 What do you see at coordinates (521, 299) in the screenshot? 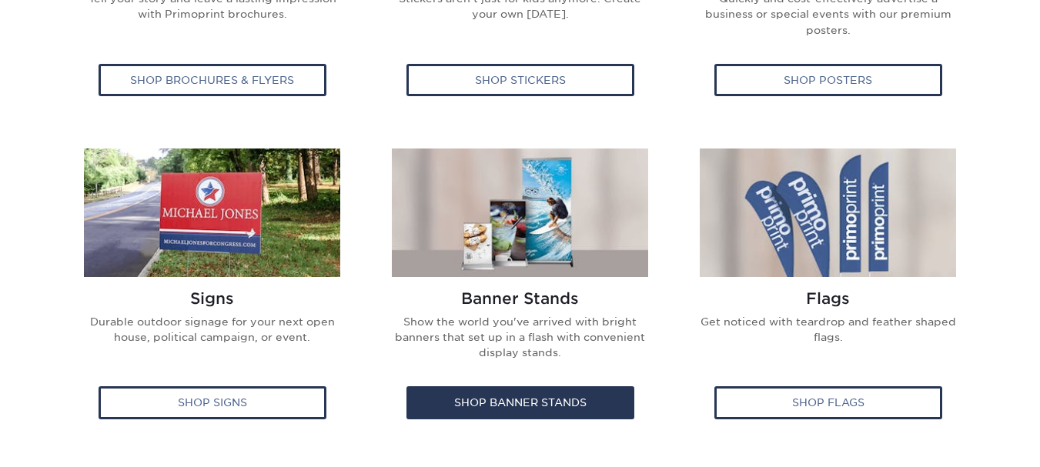
I see `h2: Banner Stands` at bounding box center [521, 299].